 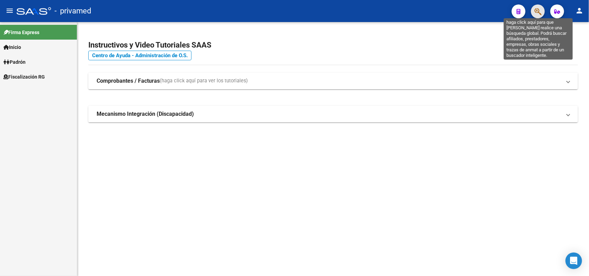 I want to click on mat-expansion-panel-header: Comprobantes / Facturas(haga click aquí para ver los tutoriales), so click(x=333, y=81).